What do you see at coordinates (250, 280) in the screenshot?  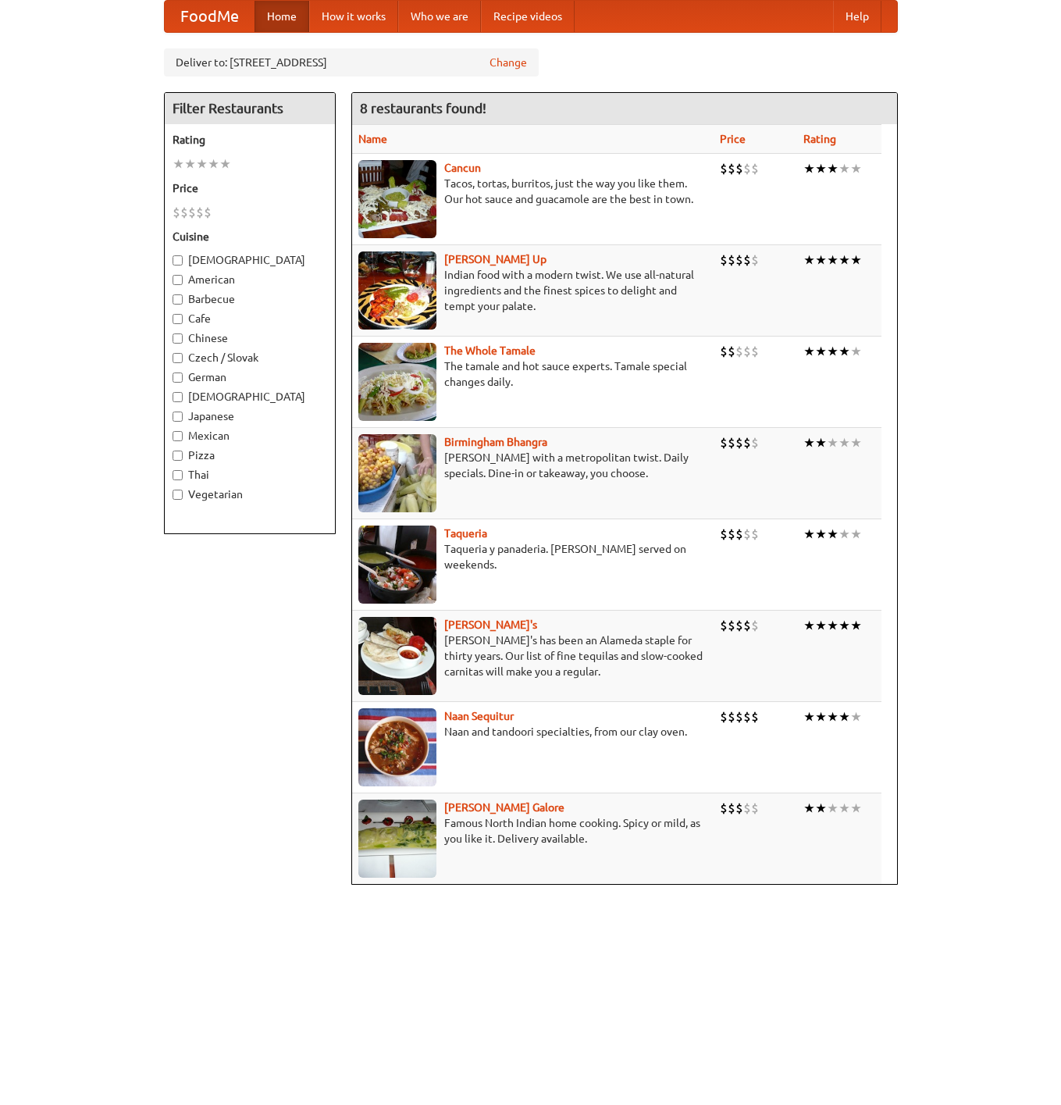 I see `label: American` at bounding box center [250, 280].